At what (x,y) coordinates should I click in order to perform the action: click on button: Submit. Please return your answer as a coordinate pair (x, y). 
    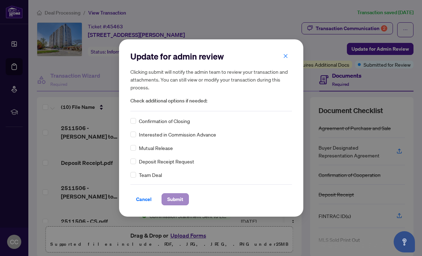
    Looking at the image, I should click on (175, 199).